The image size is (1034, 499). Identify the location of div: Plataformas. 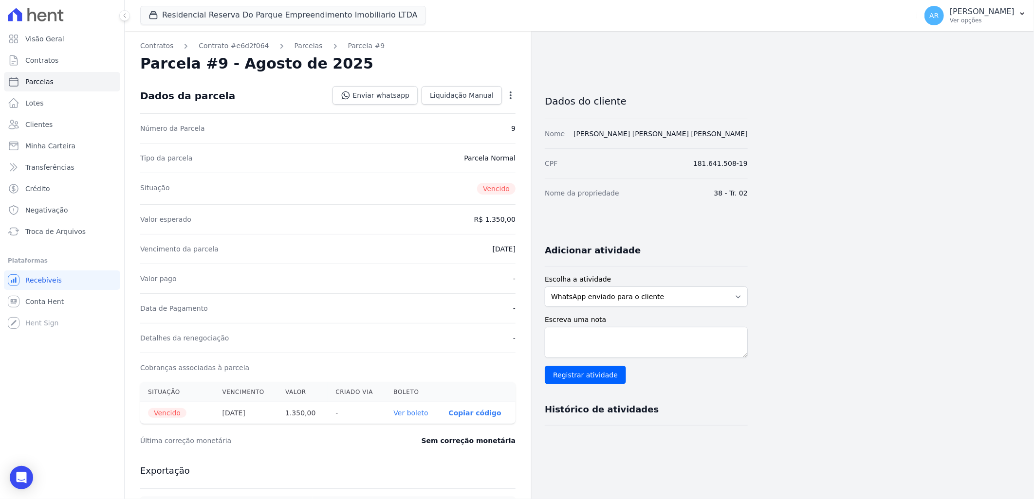
(62, 261).